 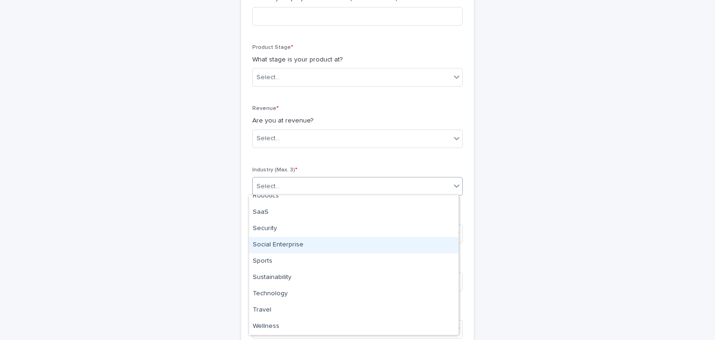 What do you see at coordinates (354, 196) in the screenshot?
I see `div: Robotics` at bounding box center [354, 196].